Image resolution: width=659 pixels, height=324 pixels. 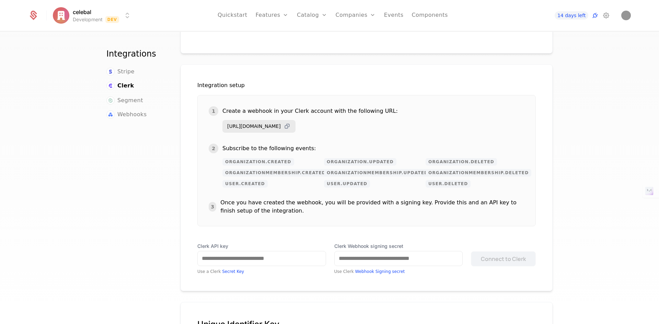 I want to click on span: organizationMembership.created, so click(x=275, y=173).